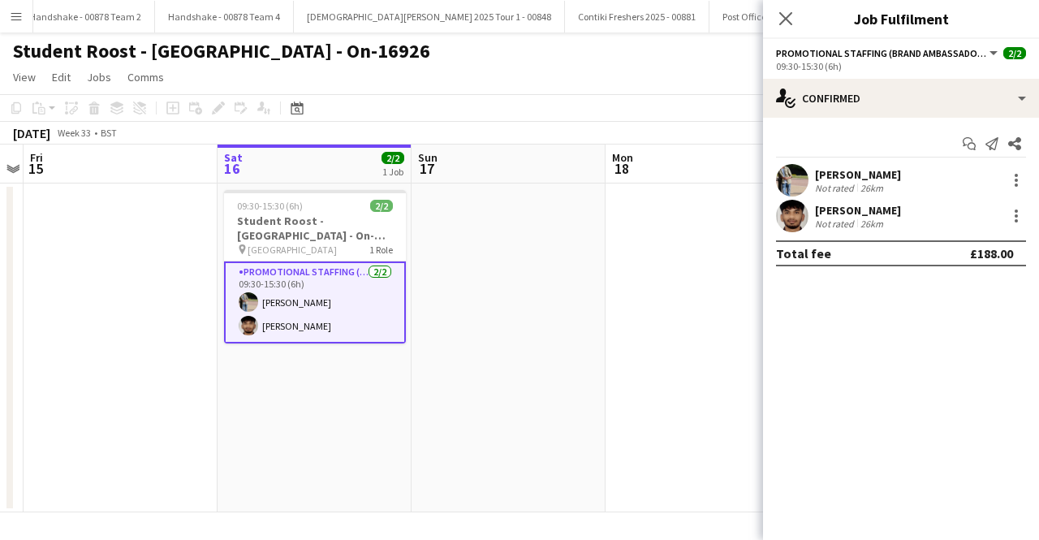 The image size is (1039, 540). Describe the element at coordinates (61, 77) in the screenshot. I see `a: Edit` at that location.